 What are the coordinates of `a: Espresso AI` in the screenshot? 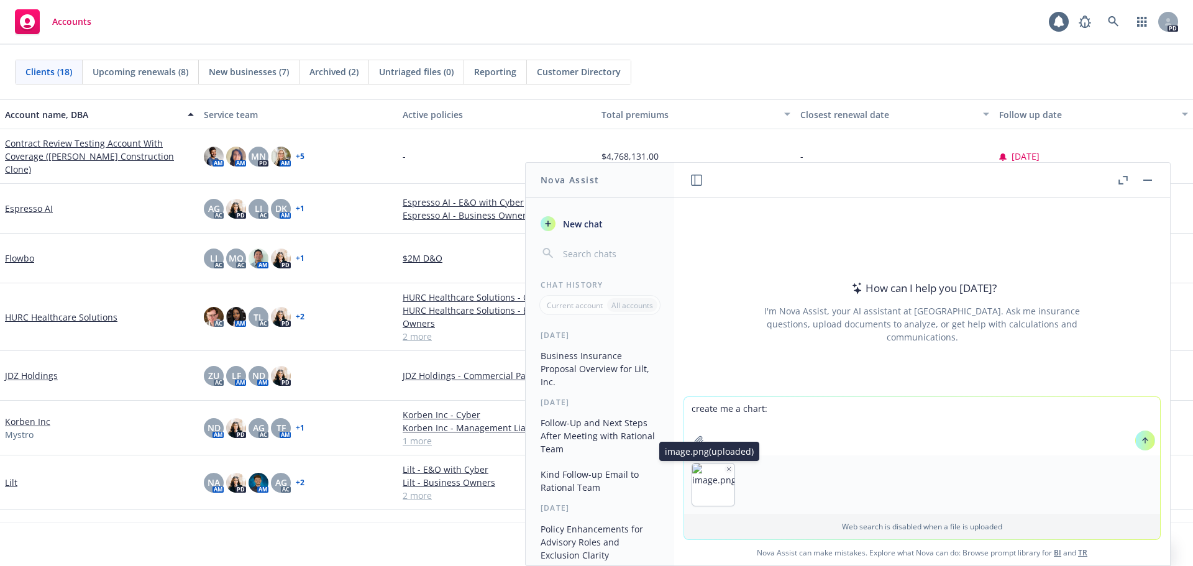 It's located at (29, 208).